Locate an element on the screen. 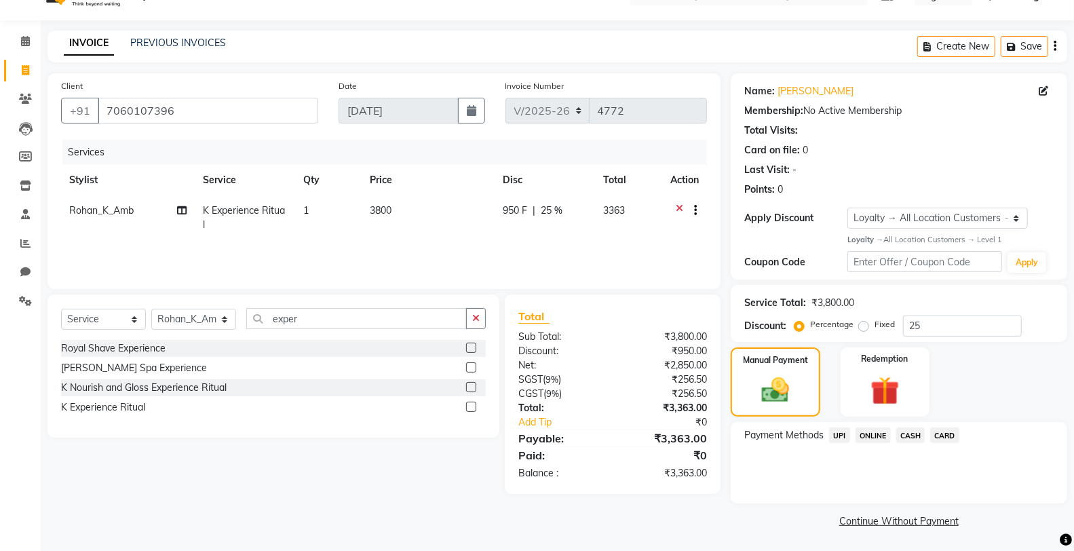  input: Search by Name/Mobile/Email/Code is located at coordinates (208, 111).